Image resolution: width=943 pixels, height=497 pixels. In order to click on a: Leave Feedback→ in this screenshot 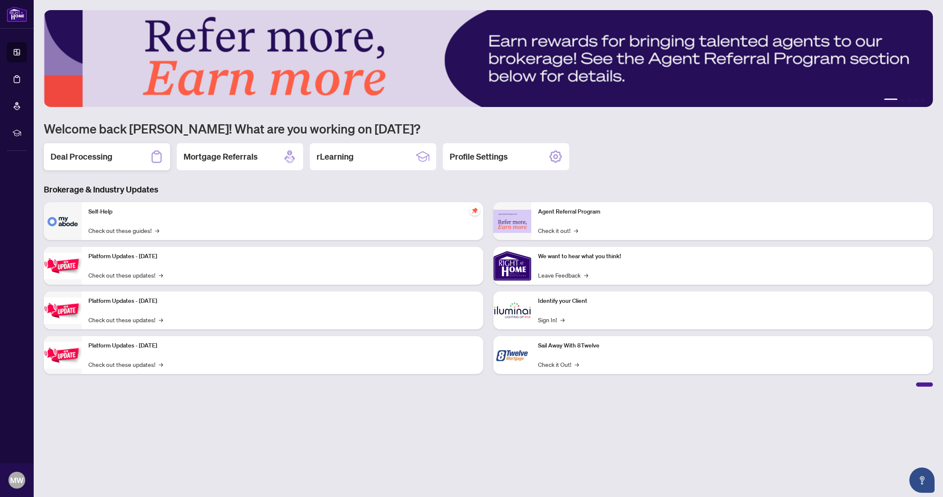, I will do `click(563, 275)`.